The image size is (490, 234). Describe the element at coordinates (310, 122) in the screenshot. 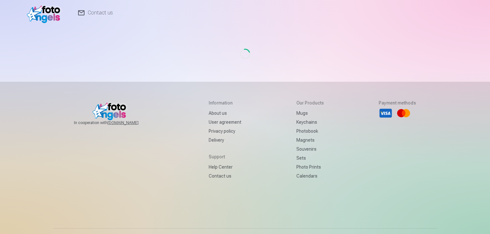

I see `a: Keychains` at that location.